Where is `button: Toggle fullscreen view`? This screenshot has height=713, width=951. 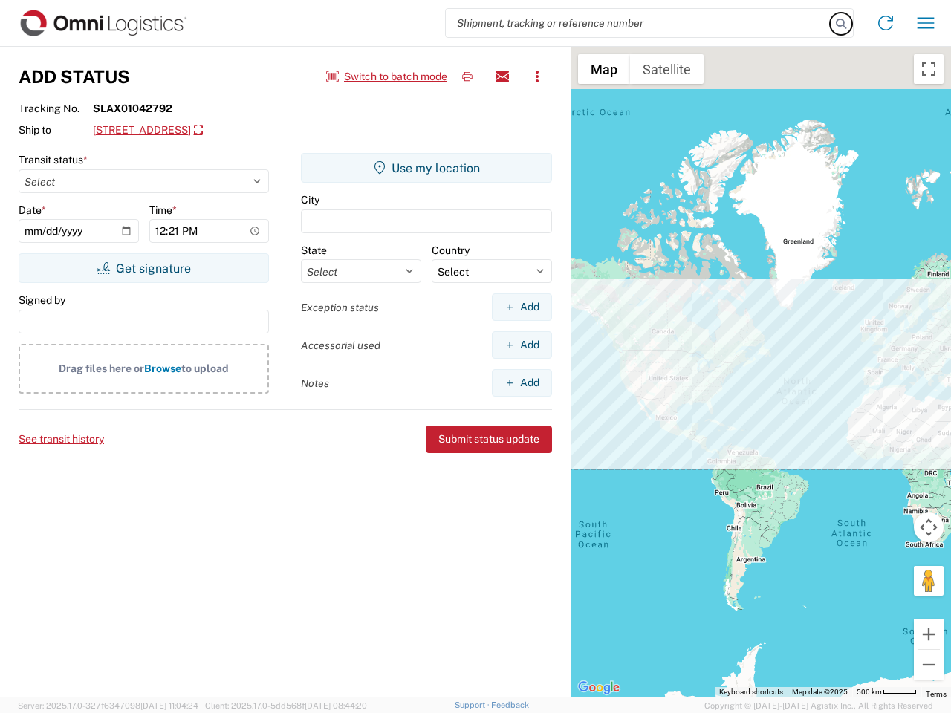
button: Toggle fullscreen view is located at coordinates (929, 69).